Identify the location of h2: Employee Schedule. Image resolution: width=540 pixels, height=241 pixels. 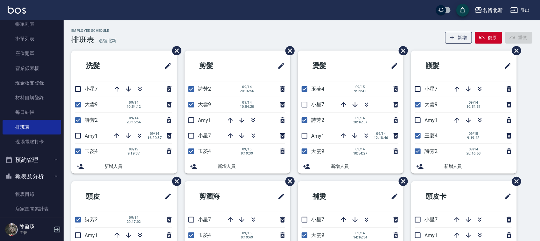
(94, 31).